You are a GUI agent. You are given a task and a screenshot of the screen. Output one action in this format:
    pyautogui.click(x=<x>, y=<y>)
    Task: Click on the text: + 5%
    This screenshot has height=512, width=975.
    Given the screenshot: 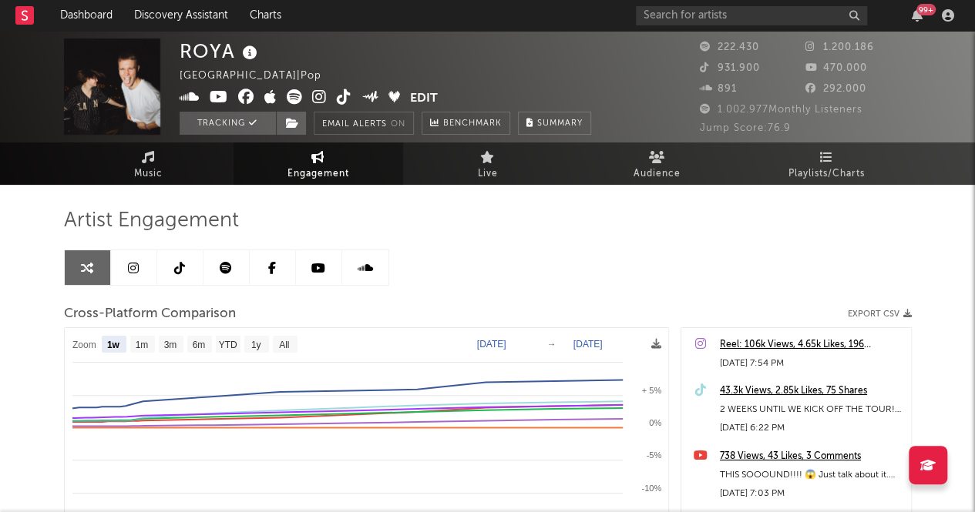 What is the action you would take?
    pyautogui.click(x=651, y=391)
    